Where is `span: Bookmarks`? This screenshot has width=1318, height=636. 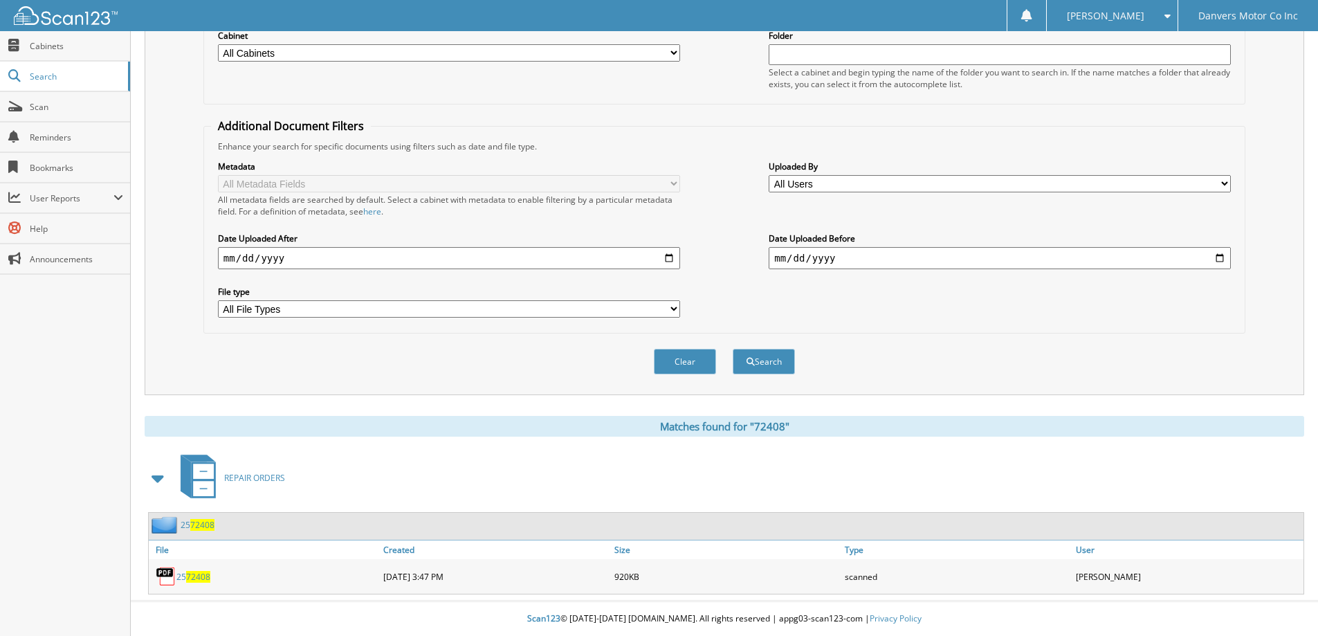
span: Bookmarks is located at coordinates (76, 167).